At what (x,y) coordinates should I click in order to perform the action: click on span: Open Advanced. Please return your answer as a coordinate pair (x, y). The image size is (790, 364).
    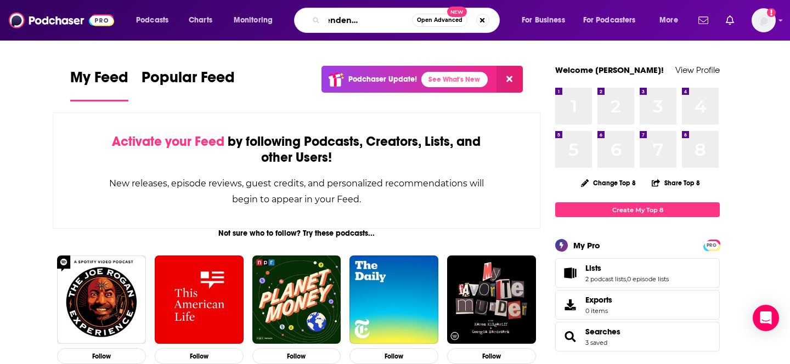
    Looking at the image, I should click on (440, 20).